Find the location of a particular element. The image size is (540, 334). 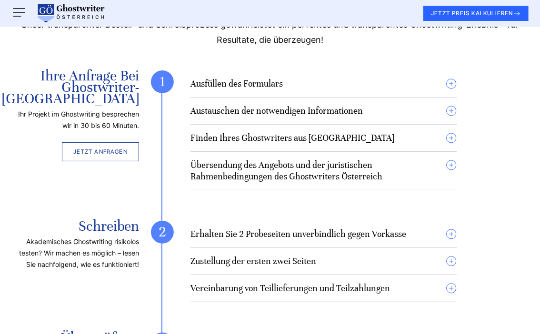

summary: Austauschen der notwendigen Informationen is located at coordinates (324, 111).